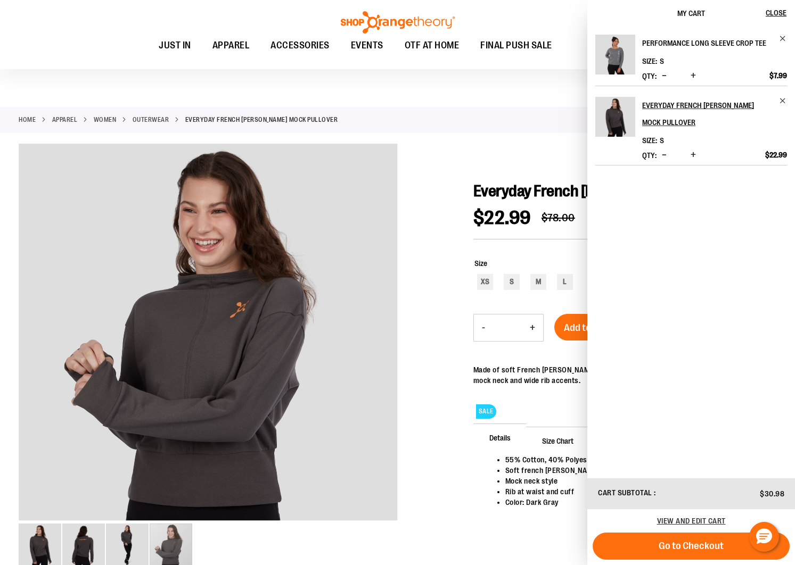 The image size is (795, 565). Describe the element at coordinates (432, 45) in the screenshot. I see `span: OTF AT HOME` at that location.